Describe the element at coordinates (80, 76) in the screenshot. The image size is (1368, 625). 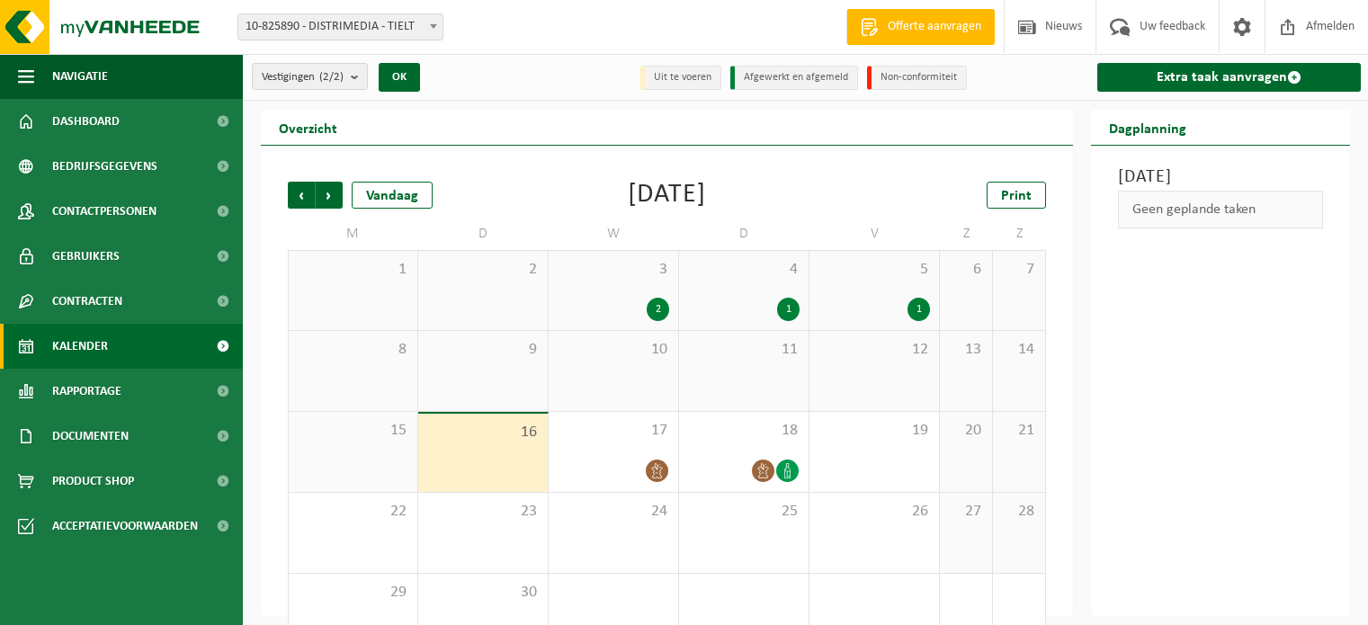
I see `span: Navigatie` at that location.